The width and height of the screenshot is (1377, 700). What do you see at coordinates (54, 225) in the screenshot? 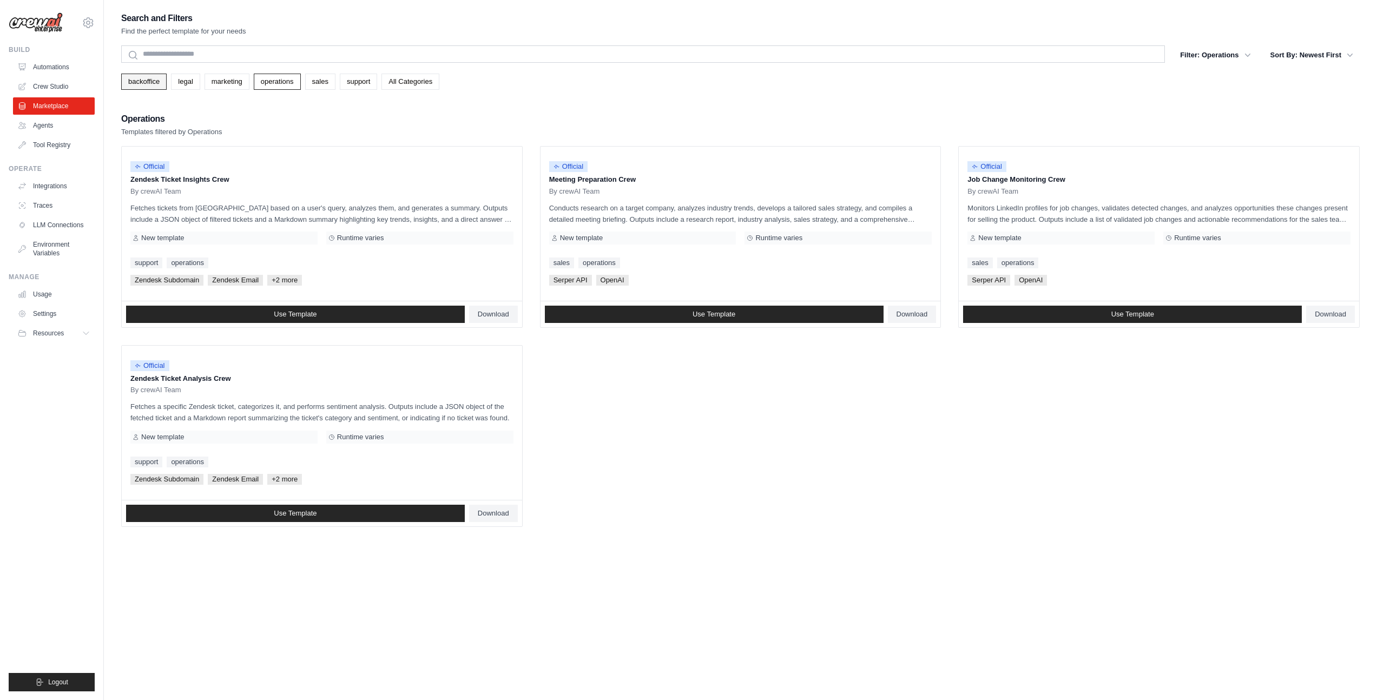
I see `a: LLM Connections` at bounding box center [54, 225].